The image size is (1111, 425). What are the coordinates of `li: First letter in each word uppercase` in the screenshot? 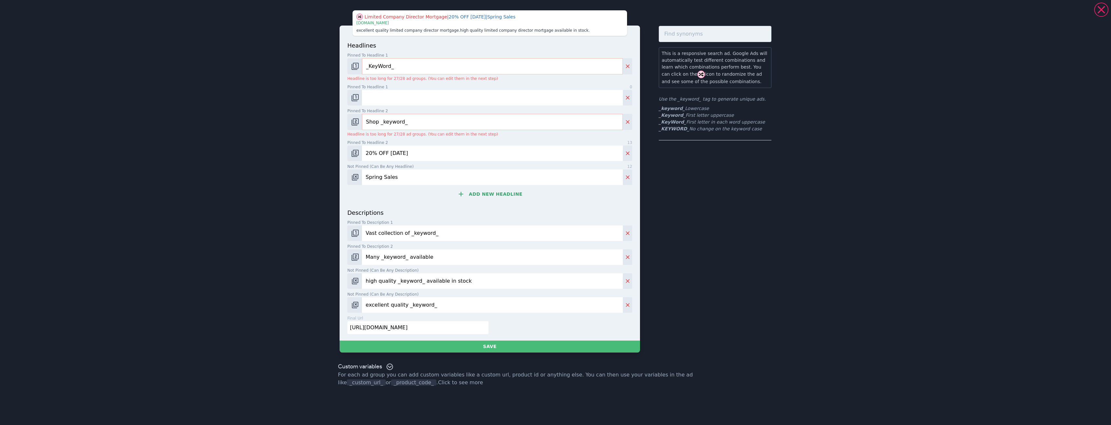 It's located at (715, 122).